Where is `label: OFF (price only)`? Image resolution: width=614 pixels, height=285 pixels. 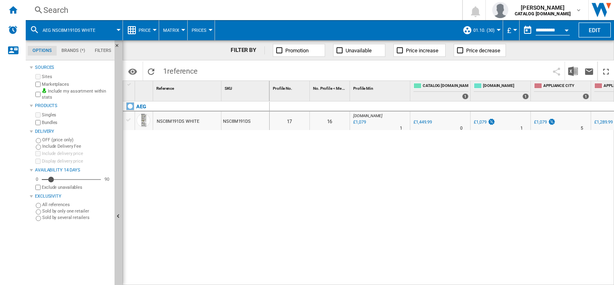
label: OFF (price only) is located at coordinates (77, 139).